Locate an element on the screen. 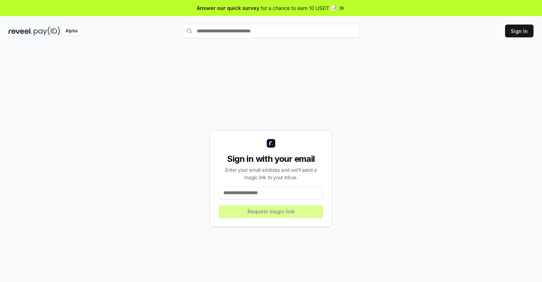 The height and width of the screenshot is (282, 542). button: Sign In is located at coordinates (519, 31).